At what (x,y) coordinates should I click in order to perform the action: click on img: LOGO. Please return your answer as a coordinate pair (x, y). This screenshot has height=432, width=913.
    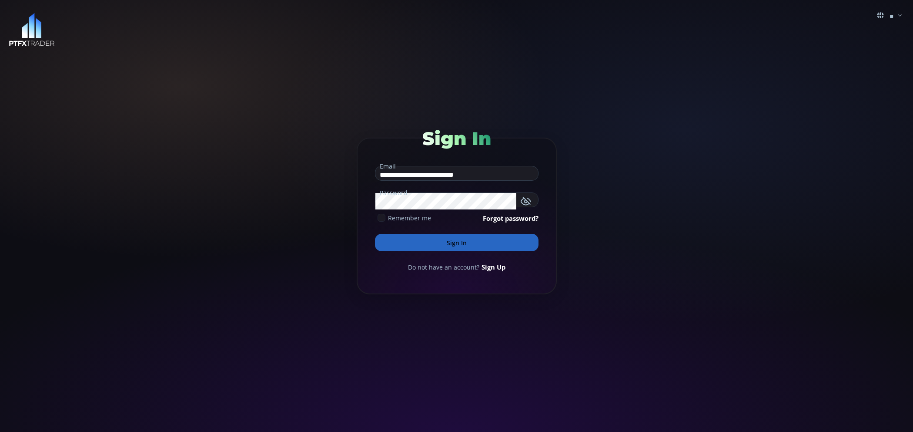
    Looking at the image, I should click on (32, 30).